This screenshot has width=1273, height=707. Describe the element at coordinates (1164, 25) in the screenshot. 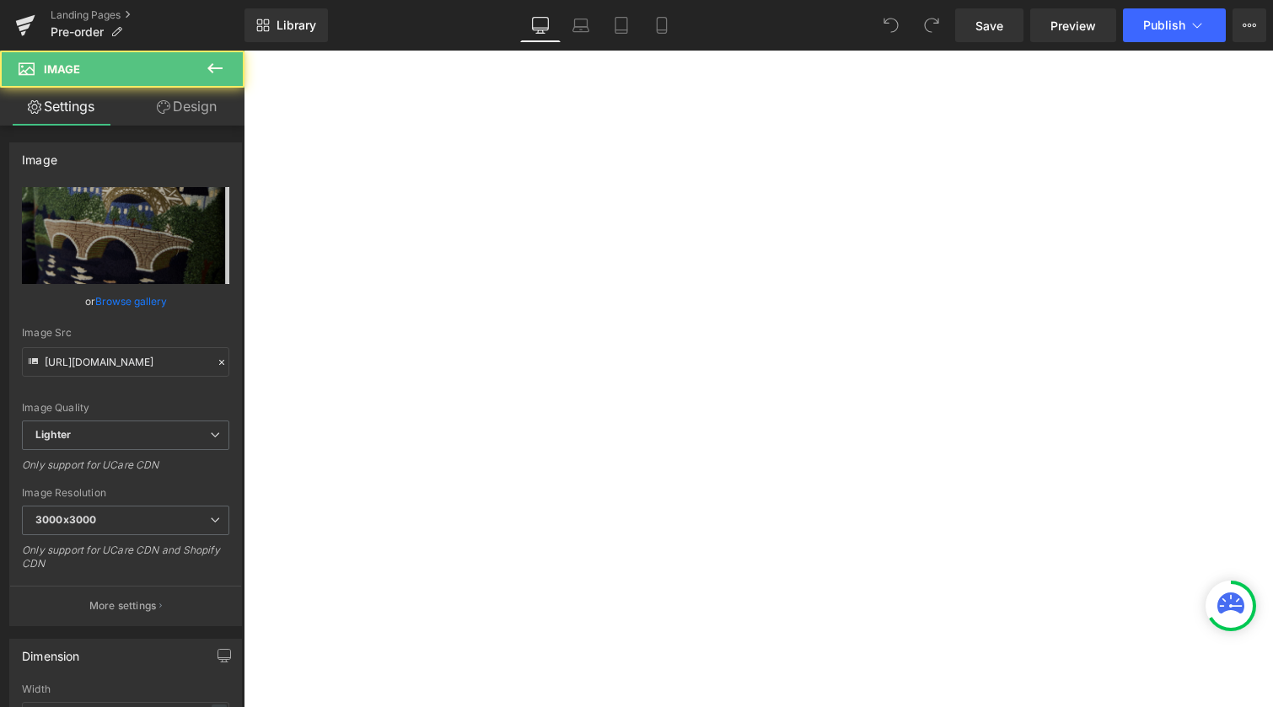

I see `span: Publish` at that location.